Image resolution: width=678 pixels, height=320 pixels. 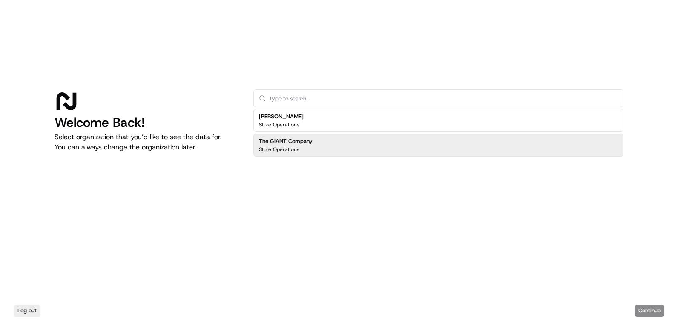 I want to click on button: Log out, so click(x=27, y=311).